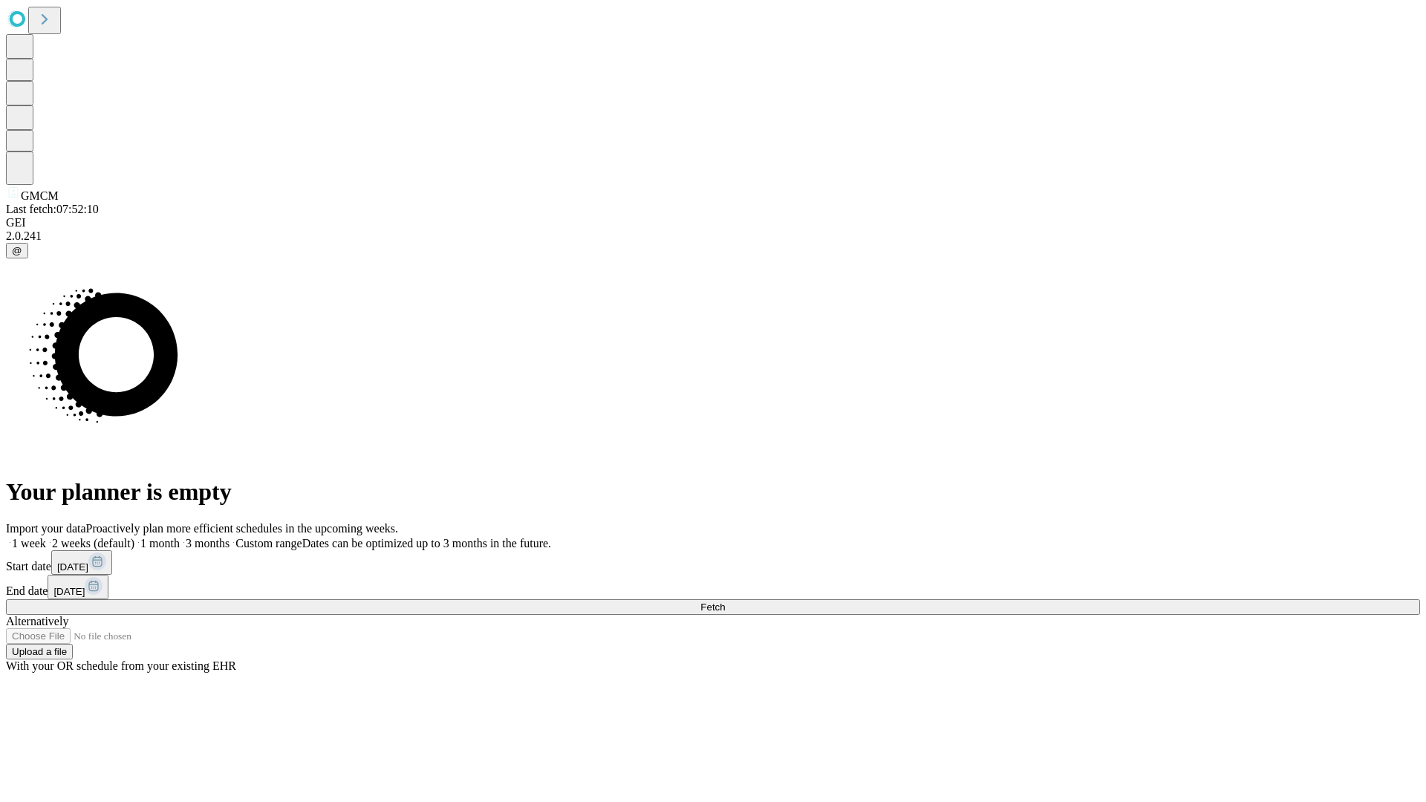 The image size is (1426, 802). Describe the element at coordinates (713, 607) in the screenshot. I see `button: Fetch` at that location.